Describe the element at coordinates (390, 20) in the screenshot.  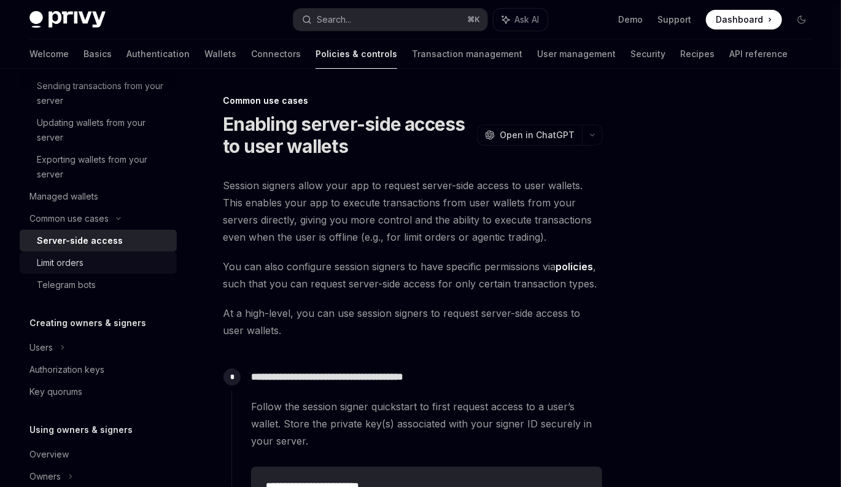
I see `button: Search...⌘K` at that location.